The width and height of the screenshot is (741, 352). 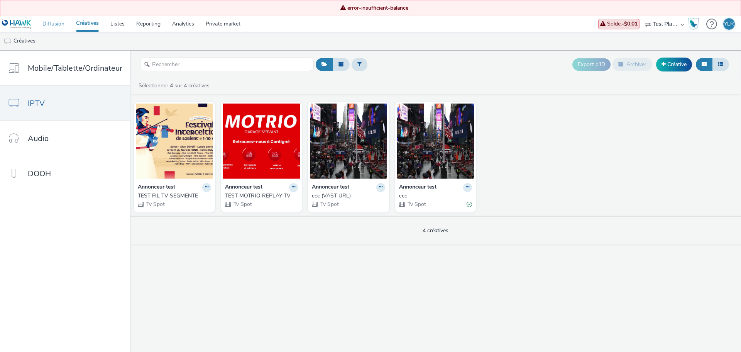 What do you see at coordinates (469, 204) in the screenshot?
I see `div: Valide` at bounding box center [469, 204].